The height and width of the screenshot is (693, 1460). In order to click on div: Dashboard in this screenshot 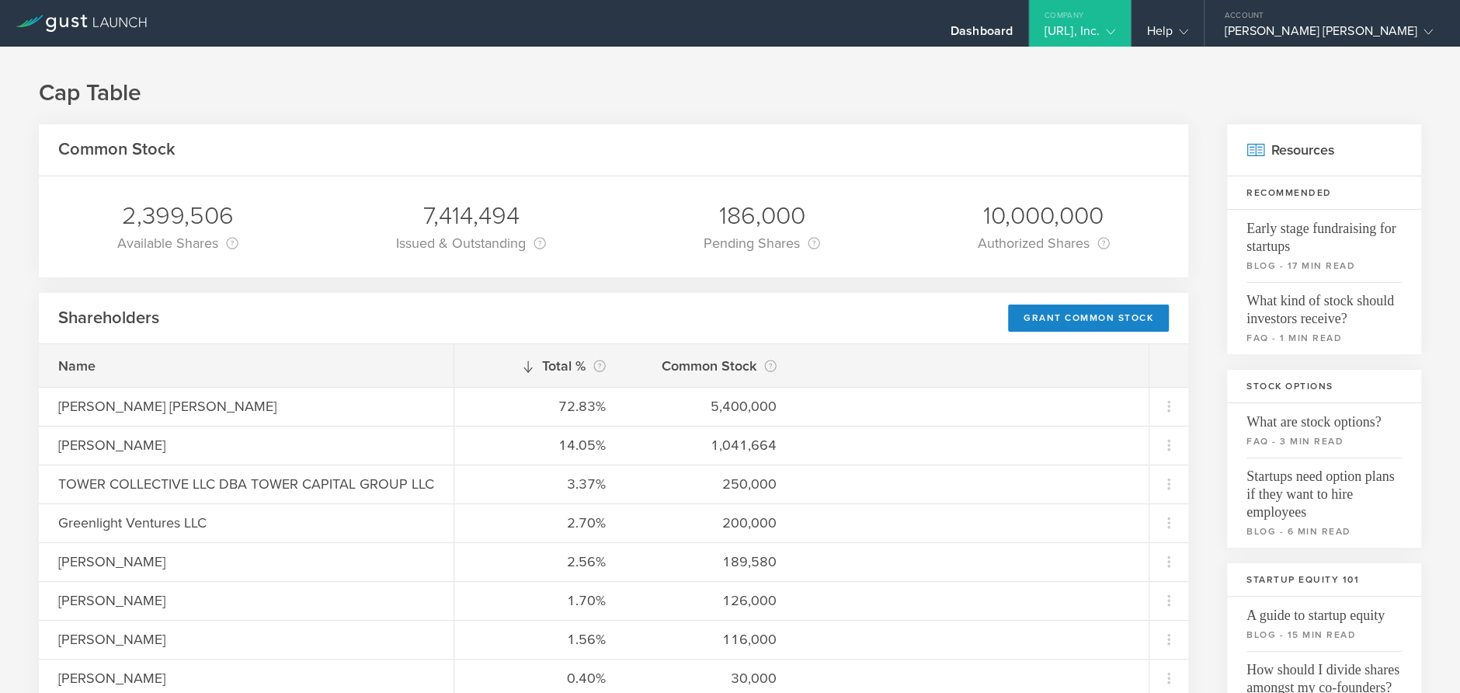, I will do `click(982, 35)`.